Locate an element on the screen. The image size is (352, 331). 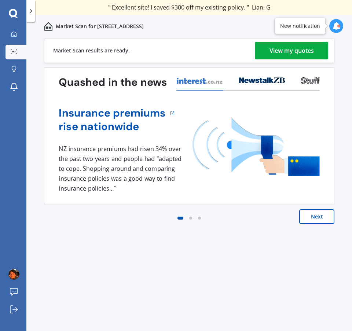
img: home-and-contents.b802091223b8502ef2dd.svg is located at coordinates (48, 26).